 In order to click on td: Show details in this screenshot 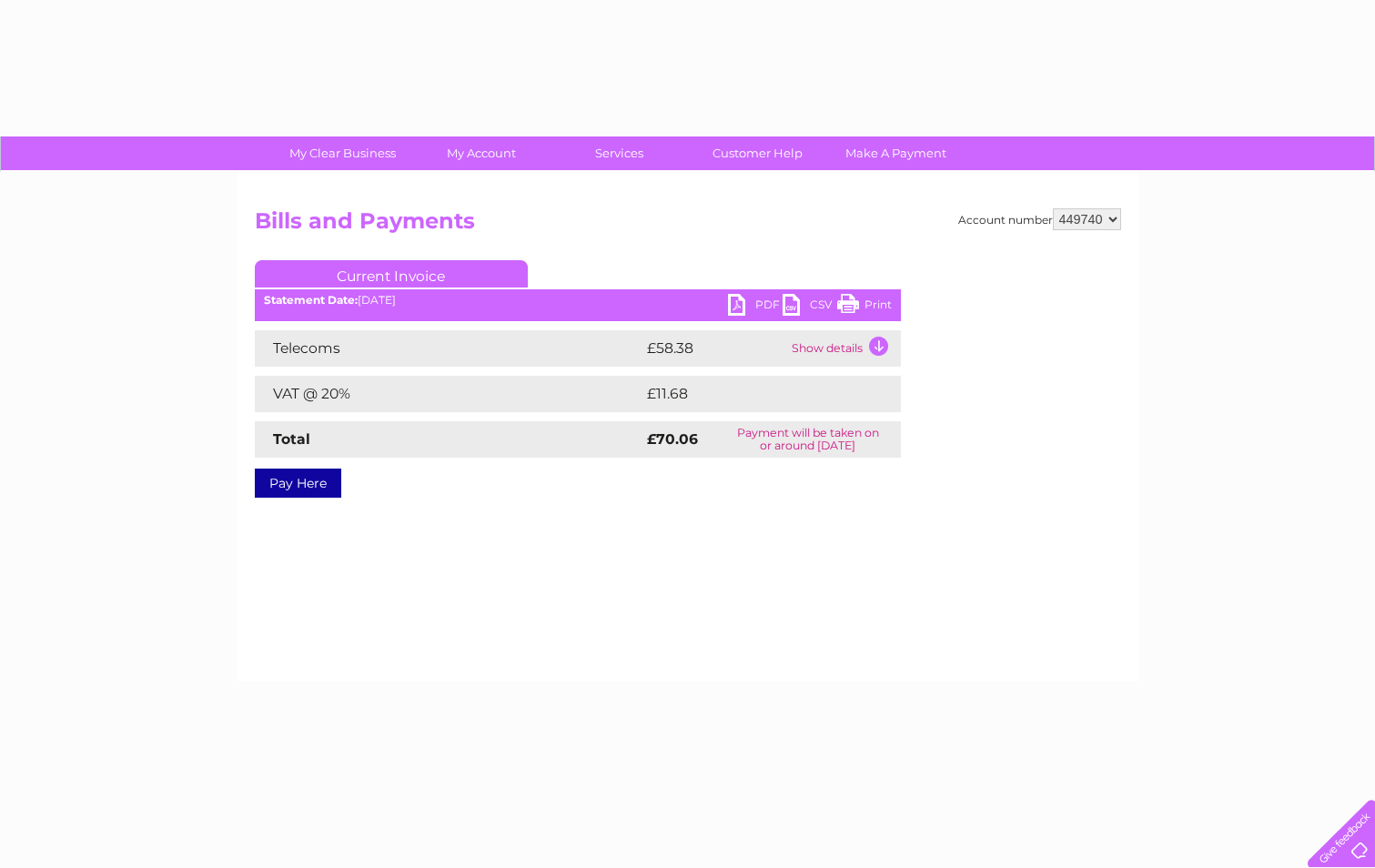, I will do `click(844, 349)`.